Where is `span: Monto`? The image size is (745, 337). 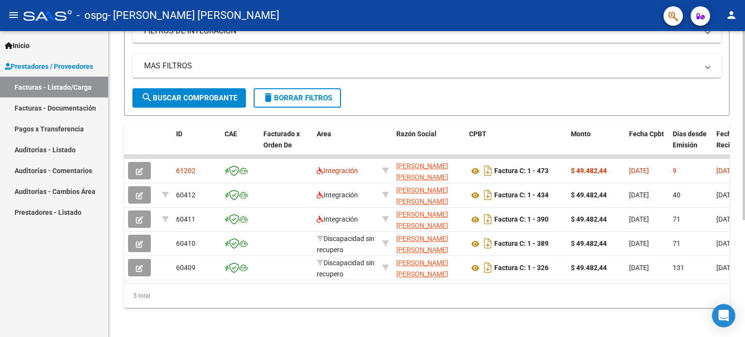
span: Monto is located at coordinates (581, 134).